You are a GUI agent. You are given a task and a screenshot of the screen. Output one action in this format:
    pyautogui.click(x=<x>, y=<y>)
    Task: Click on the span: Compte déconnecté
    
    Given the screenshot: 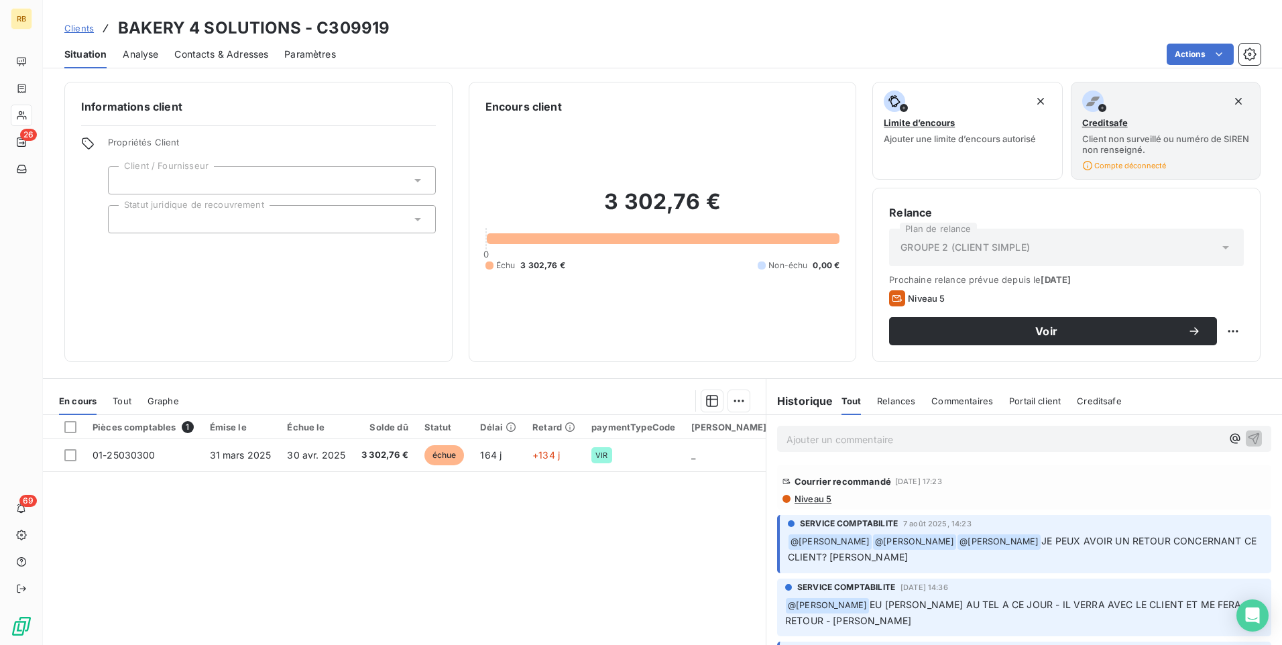 What is the action you would take?
    pyautogui.click(x=1124, y=166)
    